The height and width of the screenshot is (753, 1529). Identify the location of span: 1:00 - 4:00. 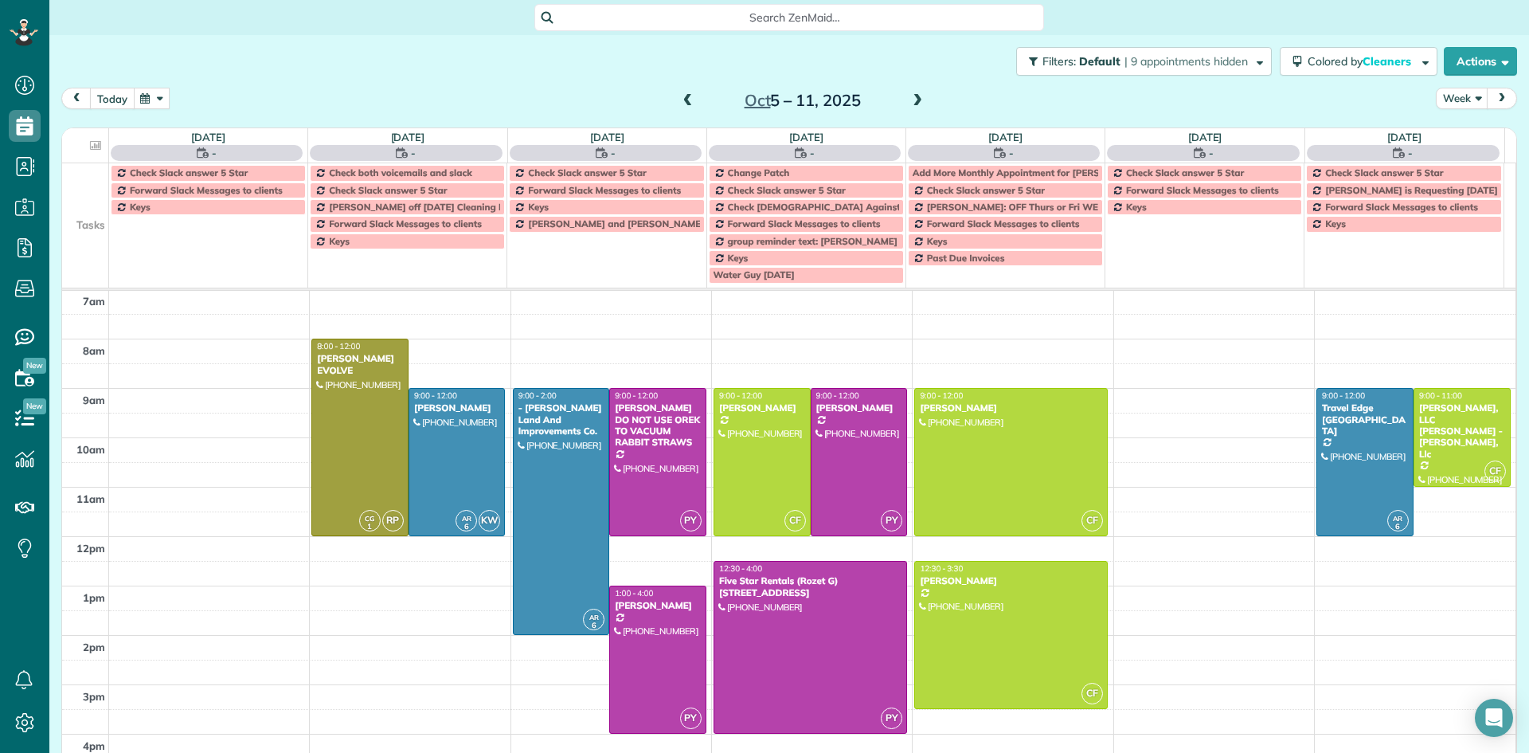
(634, 593).